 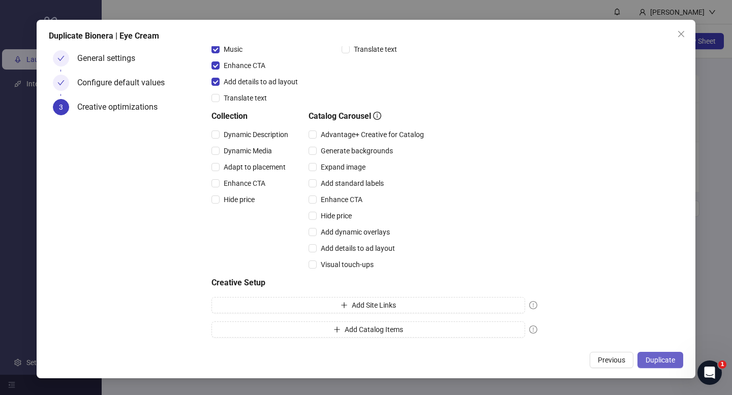 What do you see at coordinates (110, 58) in the screenshot?
I see `div: General settings` at bounding box center [110, 58].